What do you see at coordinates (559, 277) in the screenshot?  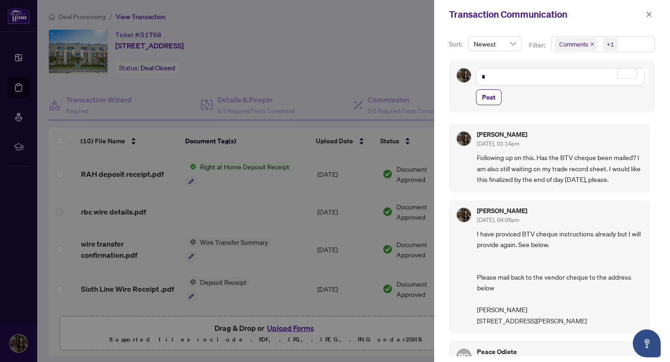 I see `span: I have proviced BTV cheque instructions already but I will provide again. See below. Please mail ...` at bounding box center [559, 277].